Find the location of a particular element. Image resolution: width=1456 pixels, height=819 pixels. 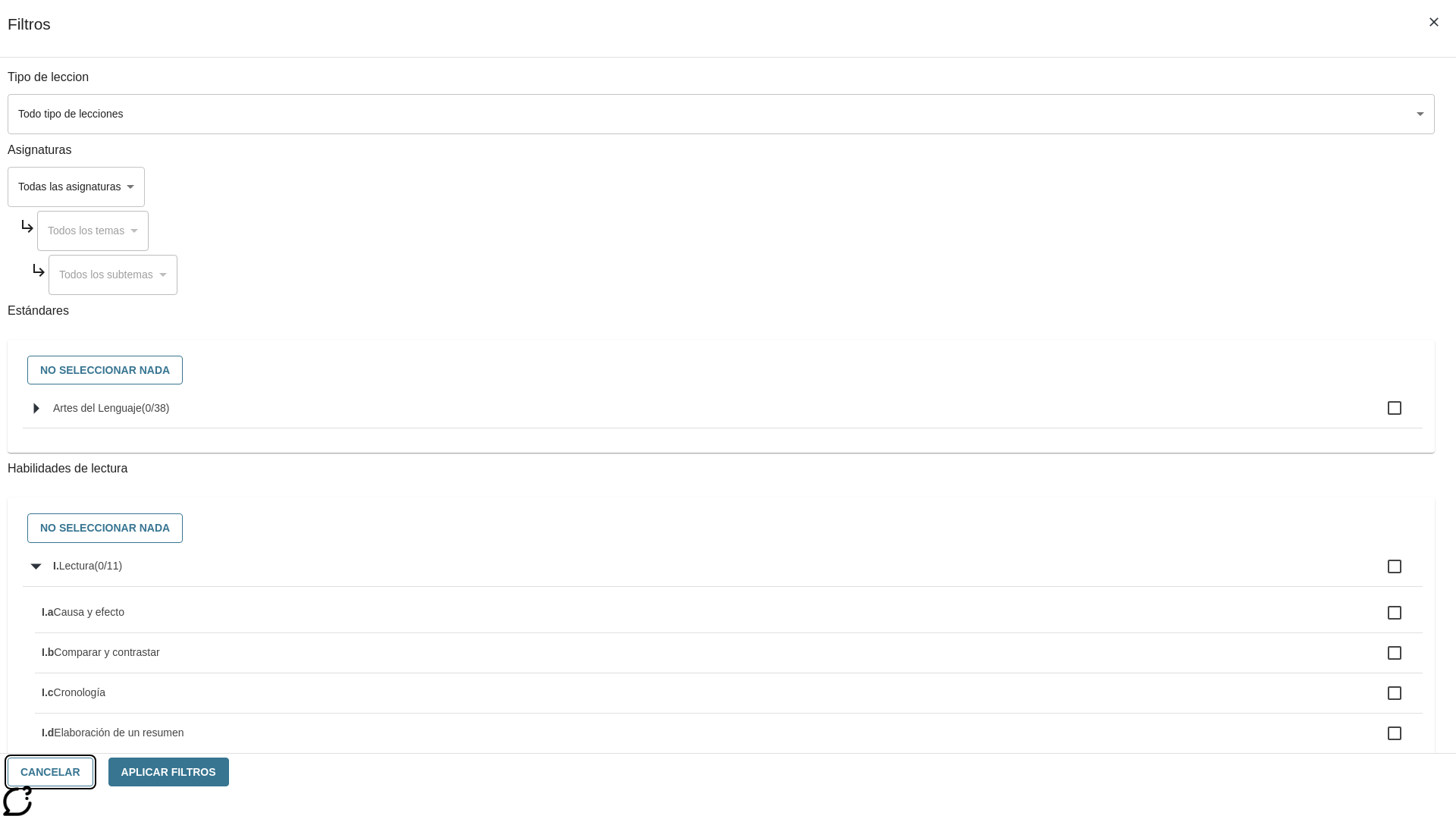

p: Tipo de leccion is located at coordinates (722, 77).